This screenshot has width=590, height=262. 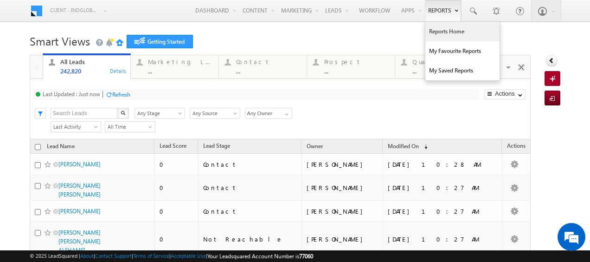 What do you see at coordinates (171, 256) in the screenshot?
I see `span: © 2025 LeadSquared | | | | |` at bounding box center [171, 256].